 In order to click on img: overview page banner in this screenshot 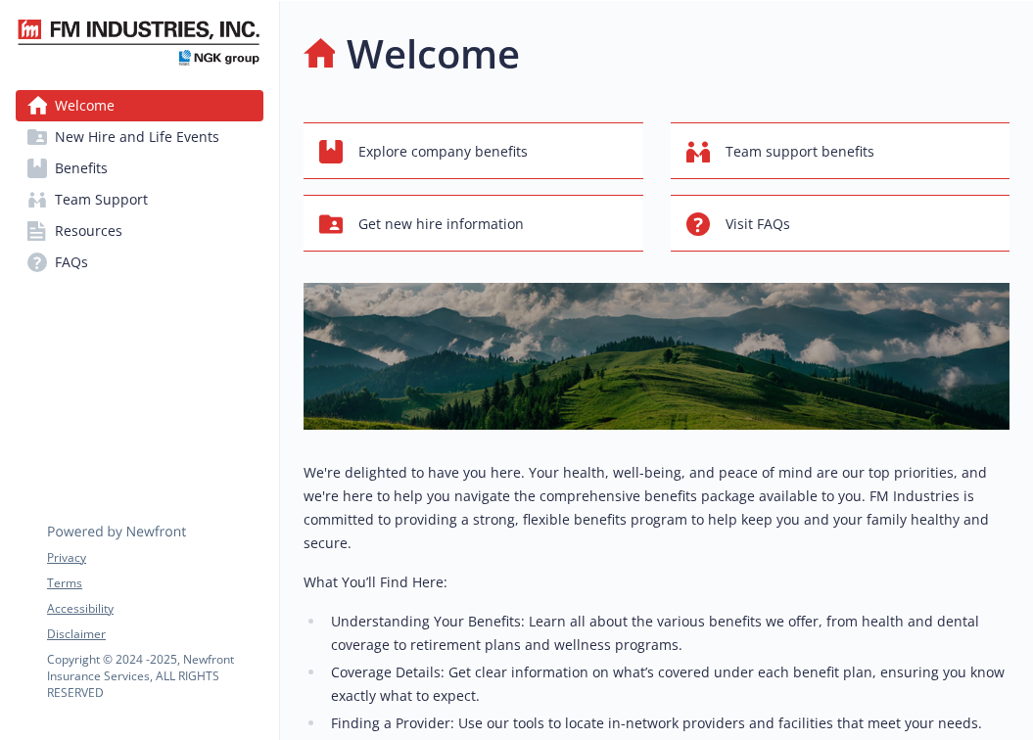, I will do `click(656, 356)`.